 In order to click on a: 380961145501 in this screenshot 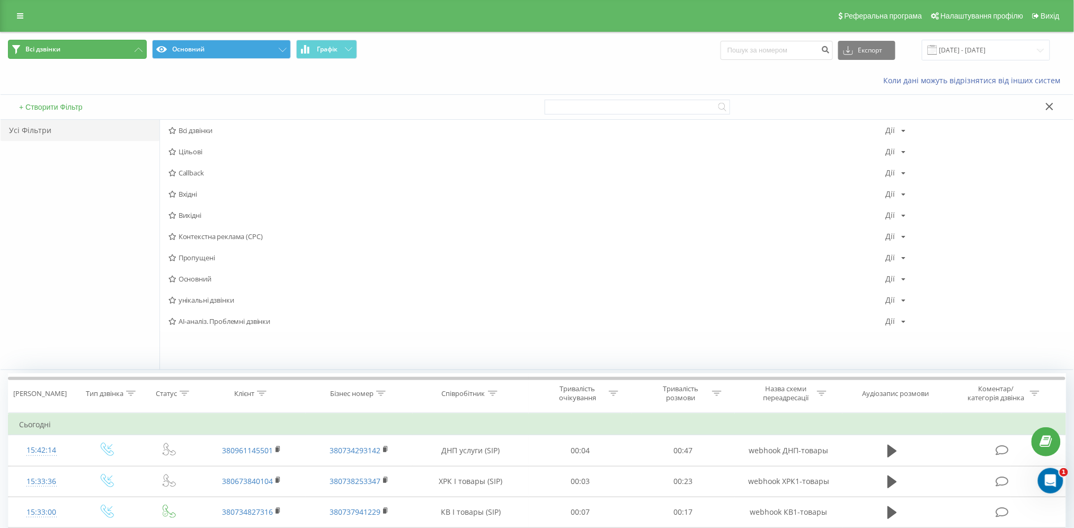, I will do `click(248, 450)`.